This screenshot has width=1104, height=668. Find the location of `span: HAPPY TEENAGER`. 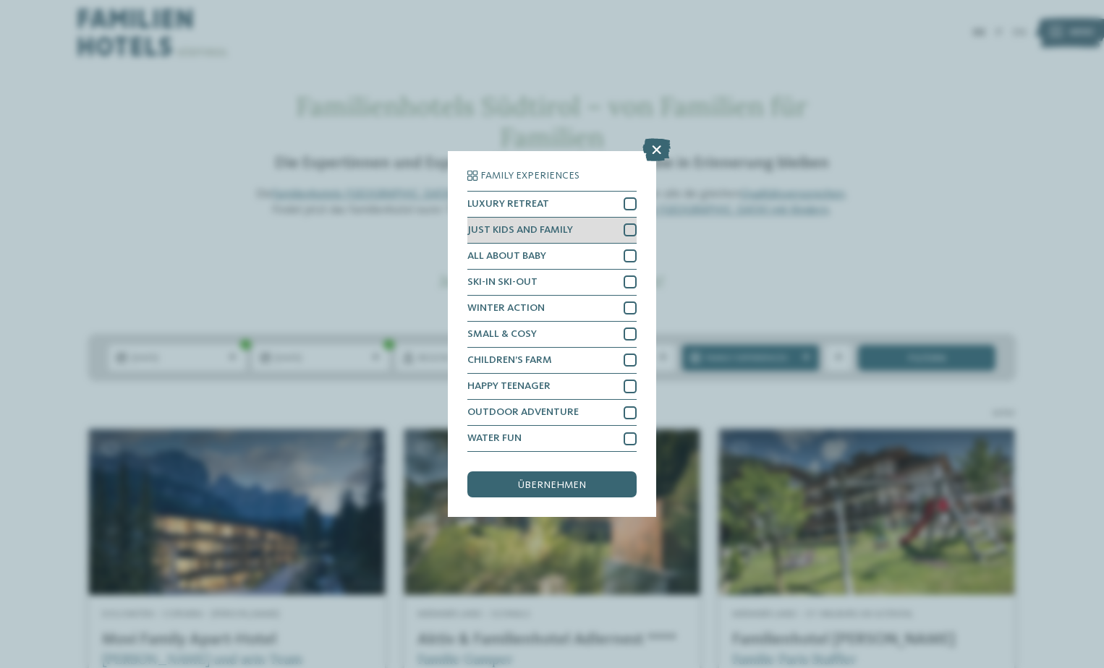

span: HAPPY TEENAGER is located at coordinates (508, 386).